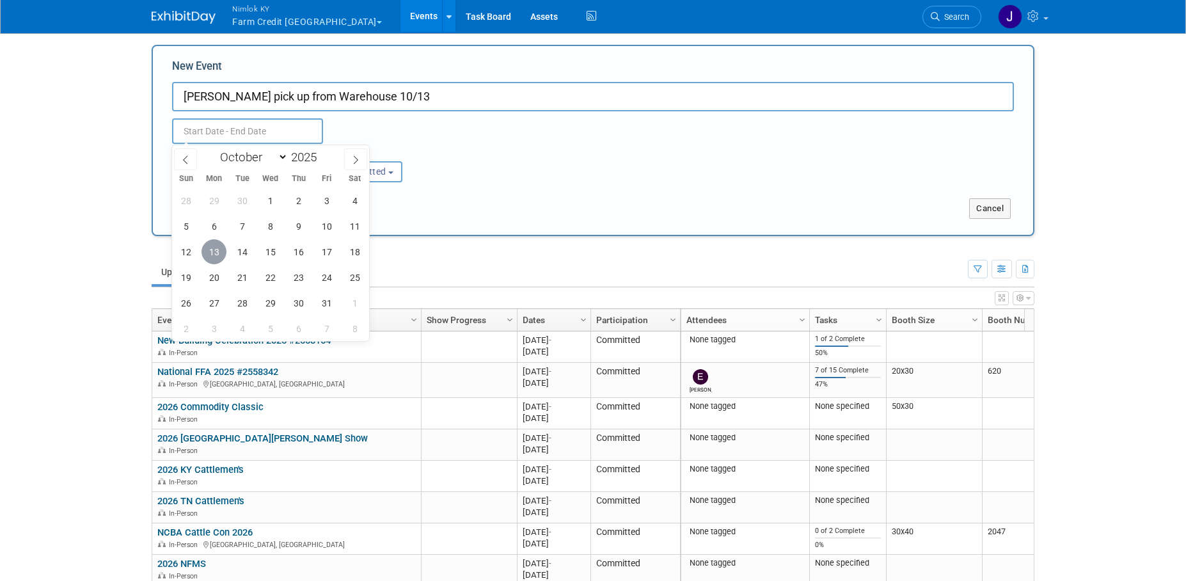  Describe the element at coordinates (846, 320) in the screenshot. I see `a: Tasks` at that location.